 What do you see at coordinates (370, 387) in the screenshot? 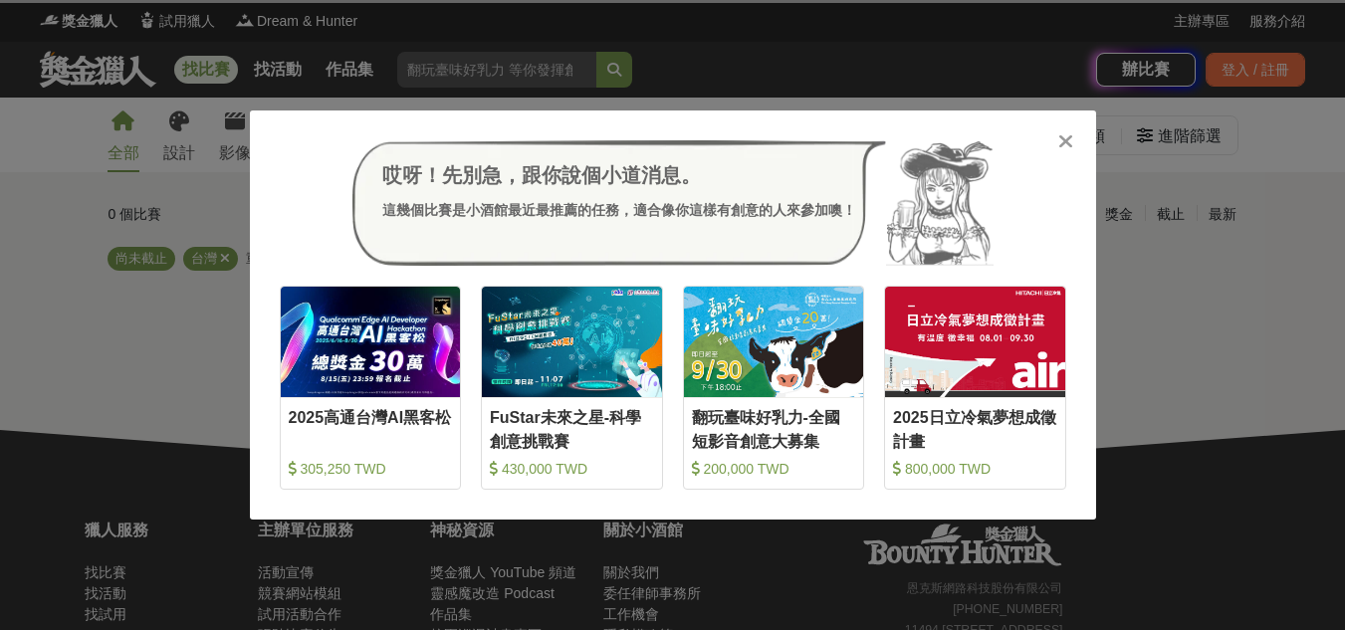
I see `a: Cover Image2025高通台灣AI黑客松 305,250 TWD` at bounding box center [370, 387].